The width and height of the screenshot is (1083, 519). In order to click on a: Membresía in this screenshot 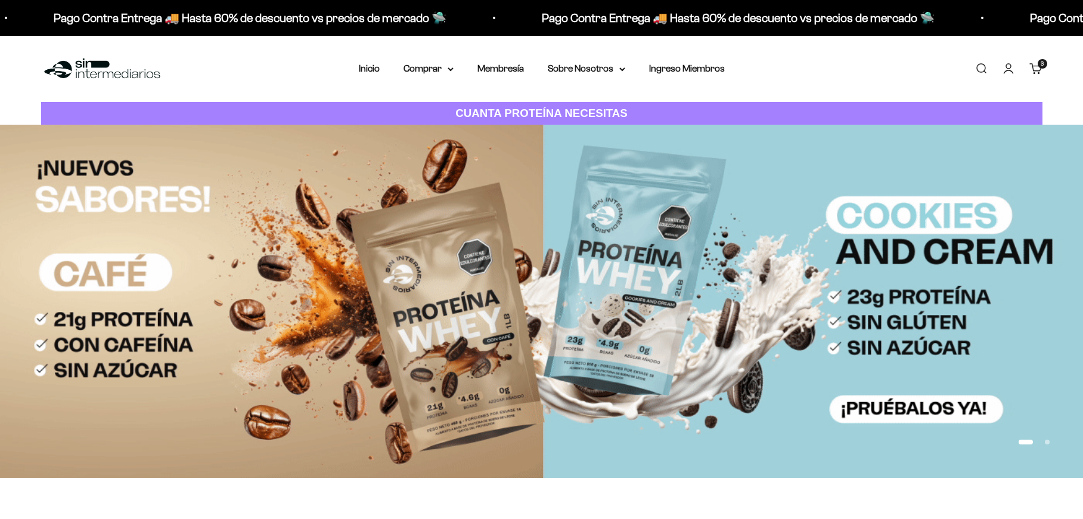, I will do `click(501, 68)`.